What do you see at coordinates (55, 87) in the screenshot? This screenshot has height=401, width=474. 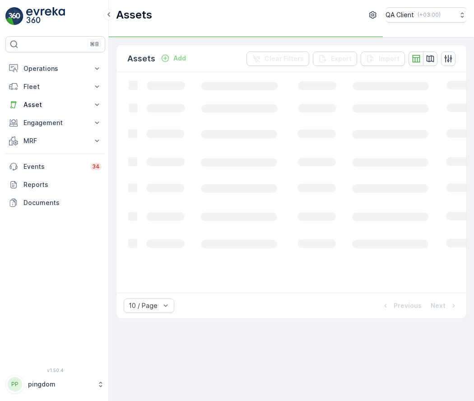 I see `p: Fleet` at bounding box center [55, 87].